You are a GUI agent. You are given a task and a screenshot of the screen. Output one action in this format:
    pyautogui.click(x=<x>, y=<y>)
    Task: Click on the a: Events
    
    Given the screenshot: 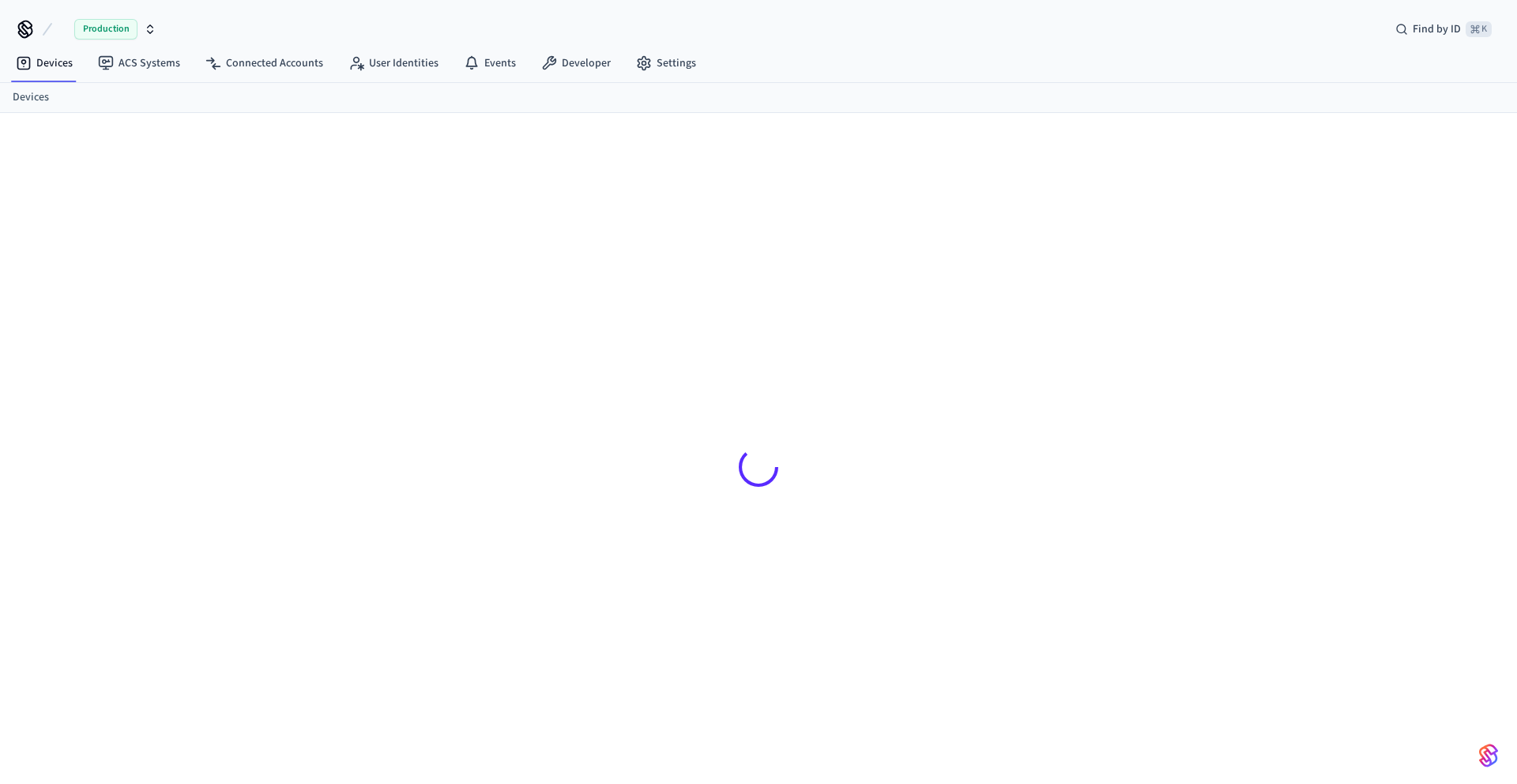 What is the action you would take?
    pyautogui.click(x=490, y=63)
    